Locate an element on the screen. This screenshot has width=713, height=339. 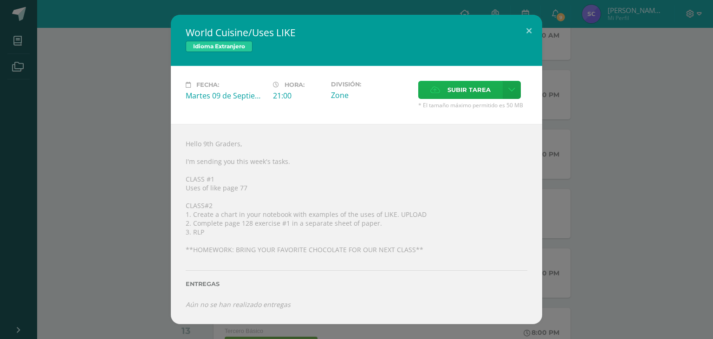
span: Fecha: is located at coordinates (208, 85).